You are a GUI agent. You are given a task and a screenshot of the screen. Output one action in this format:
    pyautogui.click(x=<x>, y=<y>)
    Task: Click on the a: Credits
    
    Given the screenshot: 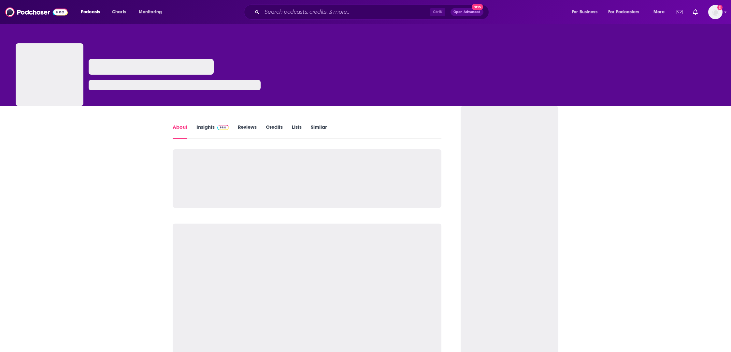 What is the action you would take?
    pyautogui.click(x=274, y=131)
    